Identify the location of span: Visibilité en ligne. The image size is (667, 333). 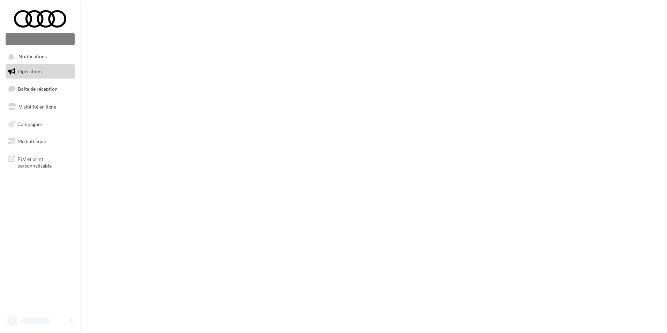
(37, 106).